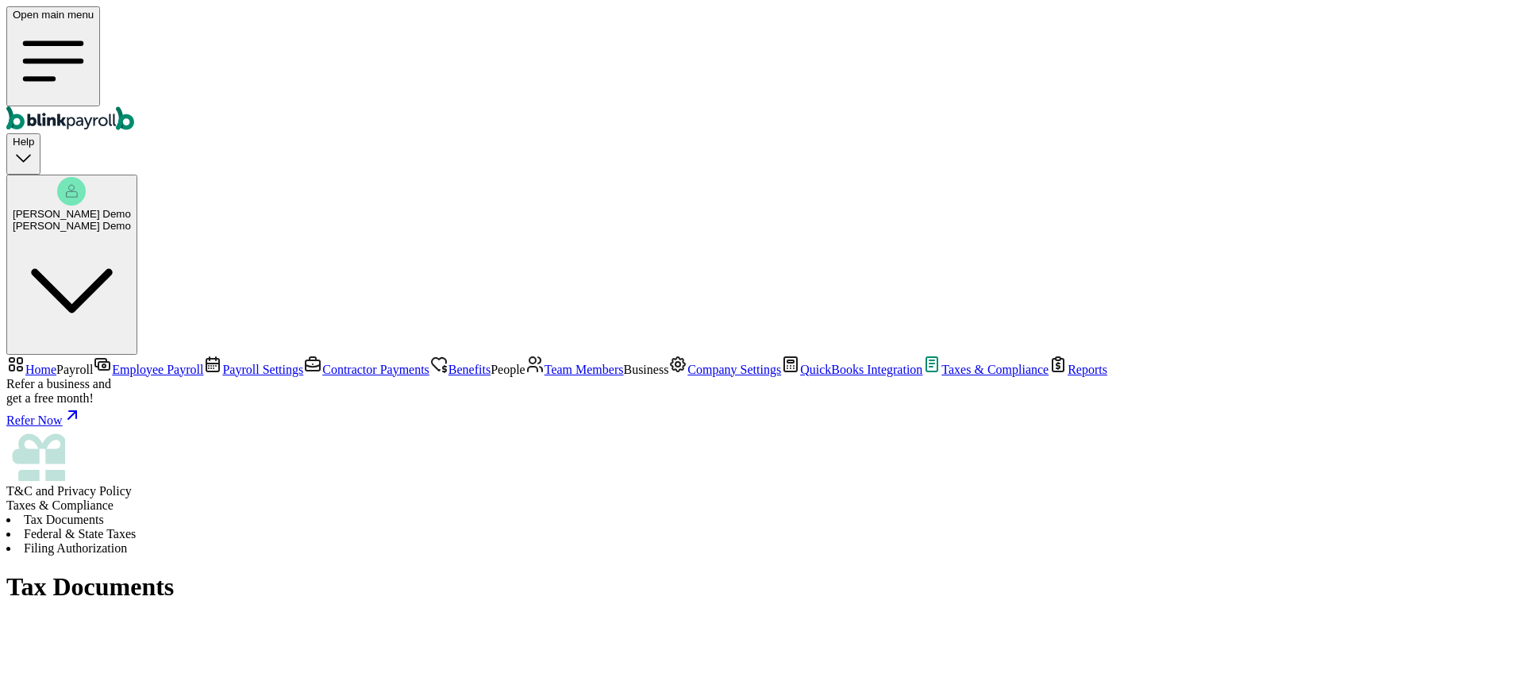 The width and height of the screenshot is (1524, 681). I want to click on span: Contractor Payments, so click(375, 369).